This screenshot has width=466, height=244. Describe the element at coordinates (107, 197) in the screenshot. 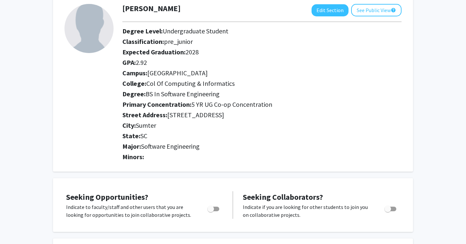

I see `span: Seeking Opportunities?` at that location.